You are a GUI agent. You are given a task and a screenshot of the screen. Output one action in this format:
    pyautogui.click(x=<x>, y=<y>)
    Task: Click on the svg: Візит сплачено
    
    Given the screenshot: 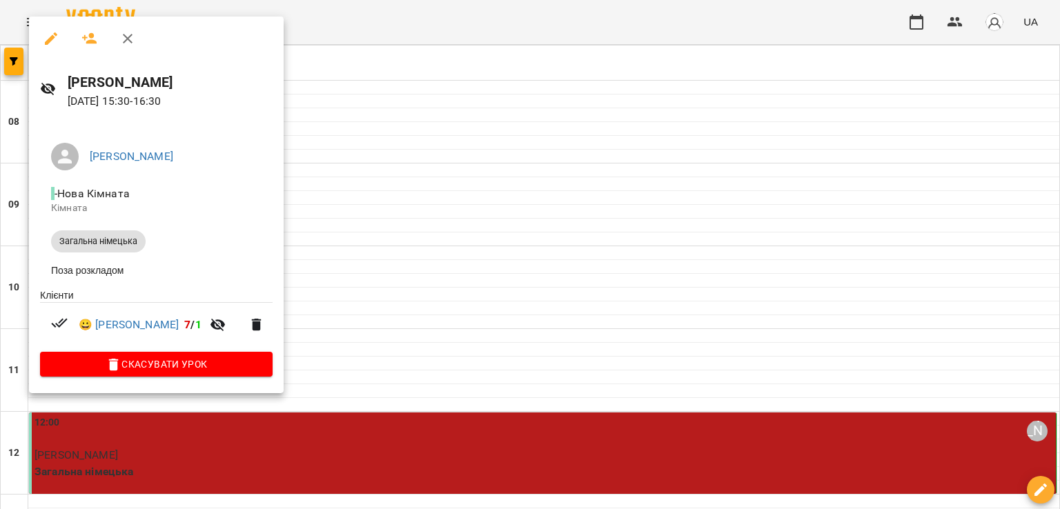 What is the action you would take?
    pyautogui.click(x=59, y=323)
    